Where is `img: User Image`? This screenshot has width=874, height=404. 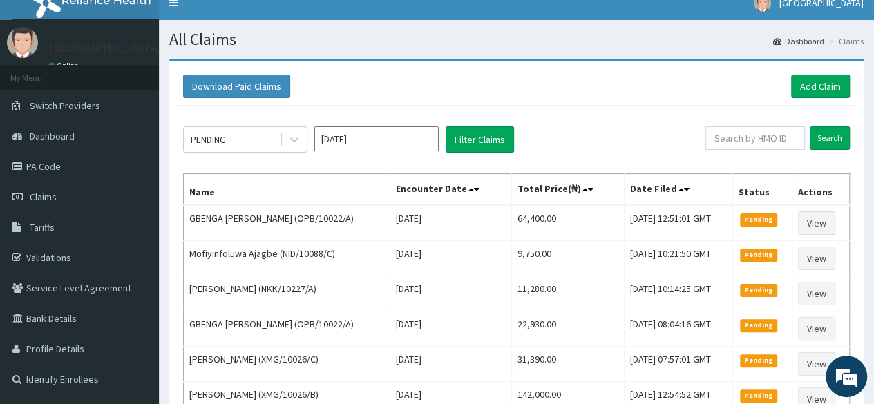
img: User Image is located at coordinates (22, 42).